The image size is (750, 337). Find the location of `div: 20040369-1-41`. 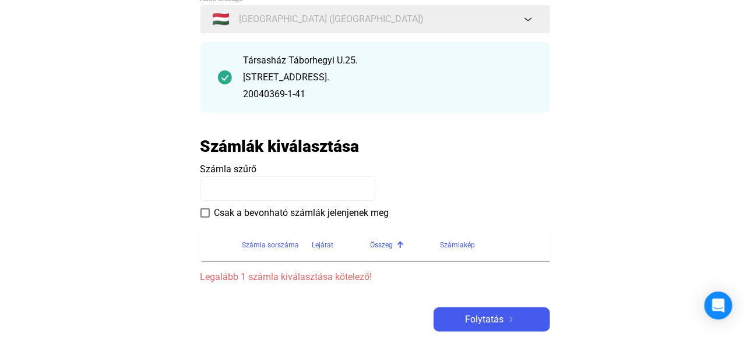

div: 20040369-1-41 is located at coordinates (388, 94).